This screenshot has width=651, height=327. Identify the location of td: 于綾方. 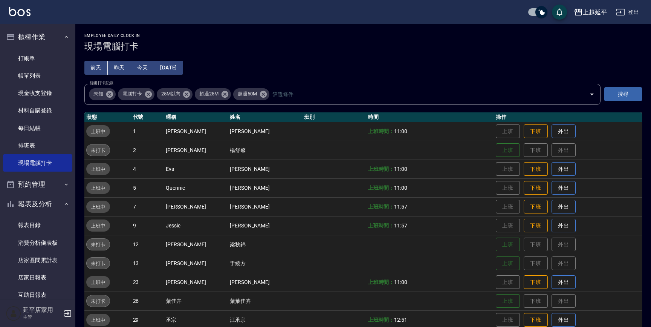
(265, 263).